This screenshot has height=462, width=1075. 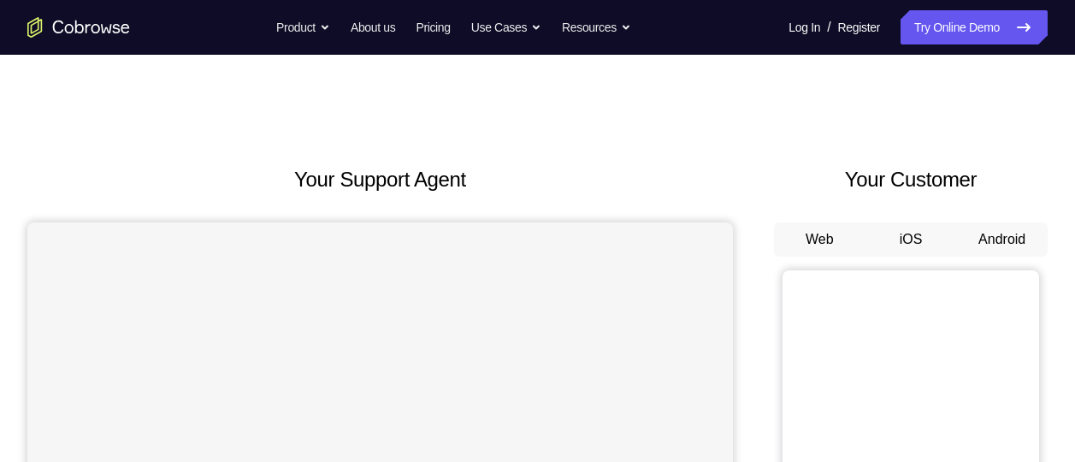 I want to click on h2: Your Customer, so click(x=911, y=180).